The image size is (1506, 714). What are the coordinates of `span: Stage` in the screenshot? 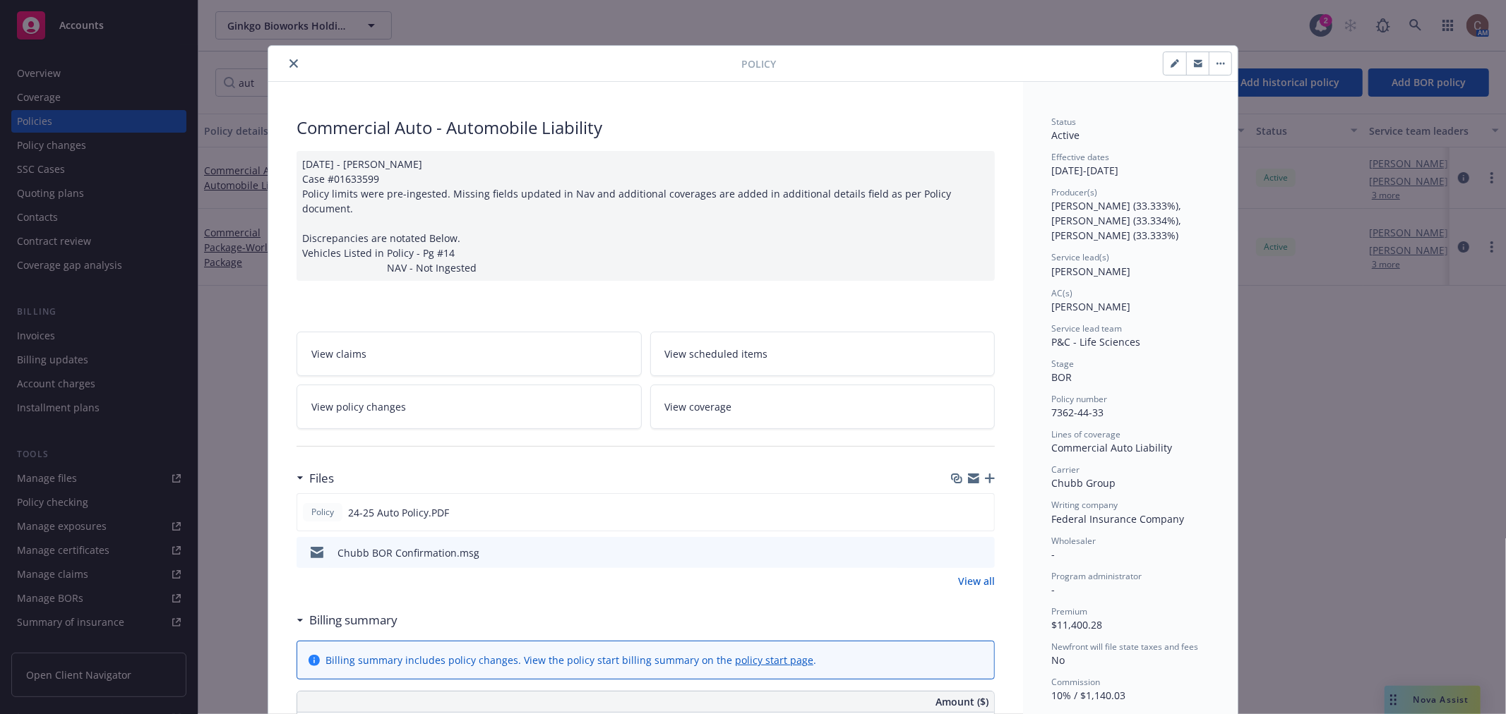 It's located at (1062, 364).